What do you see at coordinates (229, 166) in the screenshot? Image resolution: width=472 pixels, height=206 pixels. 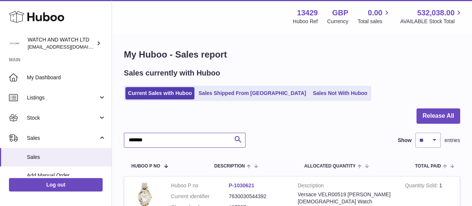 I see `span: Description` at bounding box center [229, 166].